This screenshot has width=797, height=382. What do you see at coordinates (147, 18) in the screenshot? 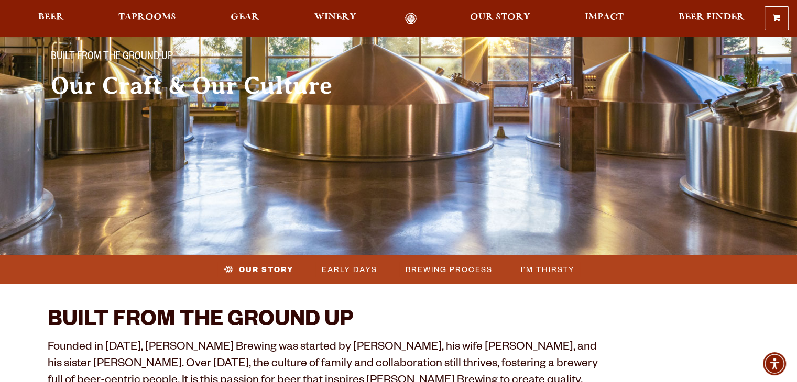
I see `a: Taprooms` at bounding box center [147, 18].